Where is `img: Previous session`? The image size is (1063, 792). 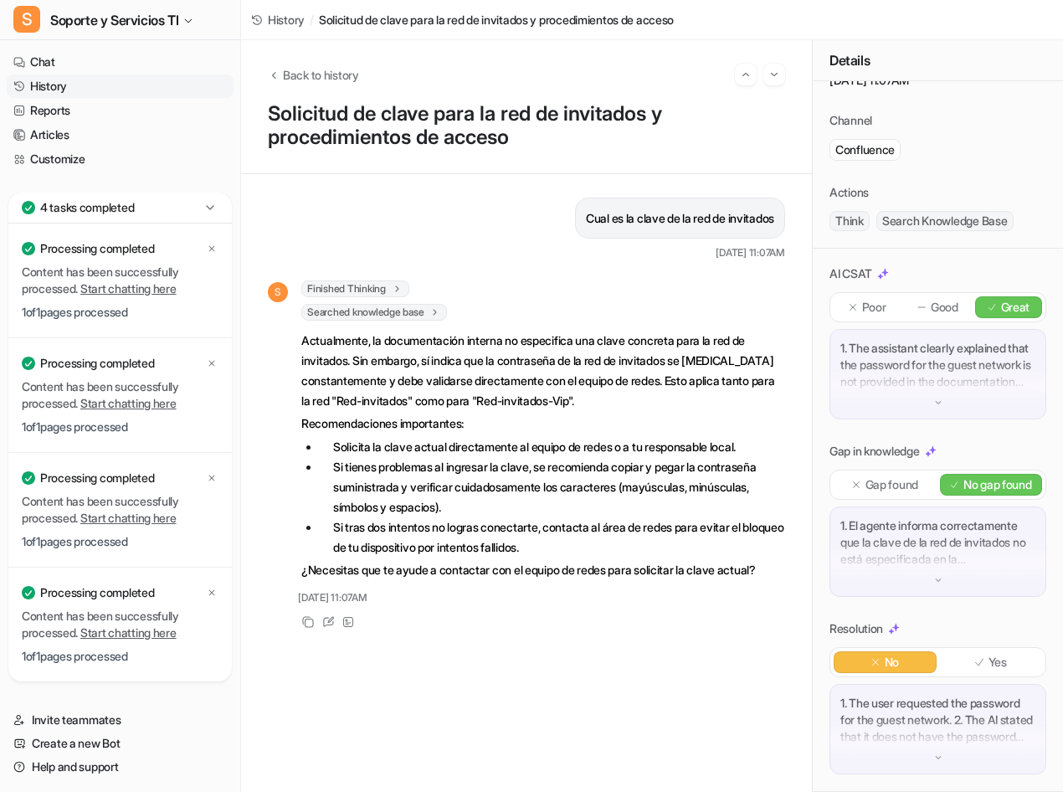
img: Previous session is located at coordinates (746, 75).